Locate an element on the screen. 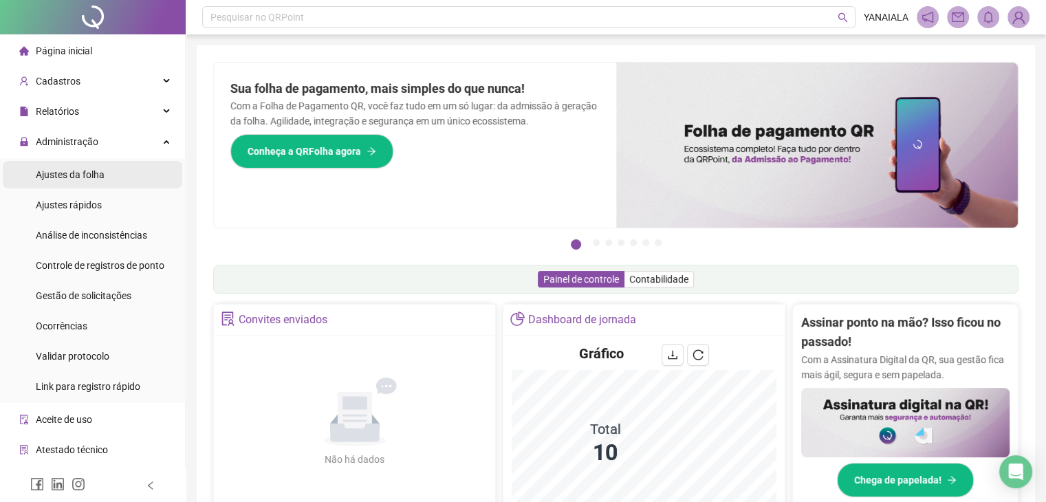  p: Com a Folha de Pagamento QR, você faz tudo em um só lugar: da admissão à geração da folha. Agilid... is located at coordinates (415, 114).